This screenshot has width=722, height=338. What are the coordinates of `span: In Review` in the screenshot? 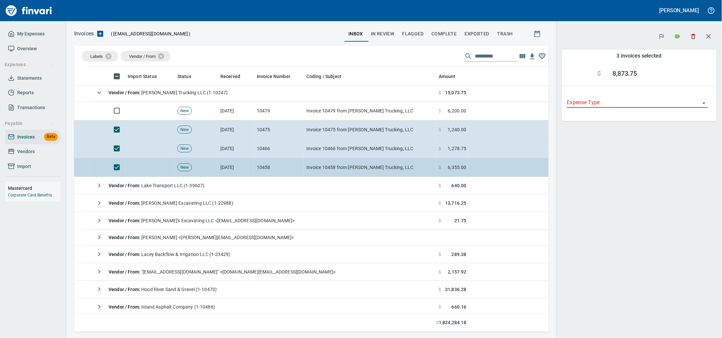 It's located at (382, 34).